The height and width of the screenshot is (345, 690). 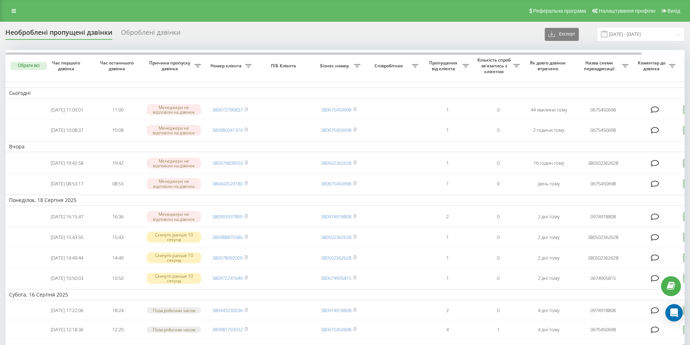 What do you see at coordinates (228, 130) in the screenshot?
I see `a: 380980041314` at bounding box center [228, 130].